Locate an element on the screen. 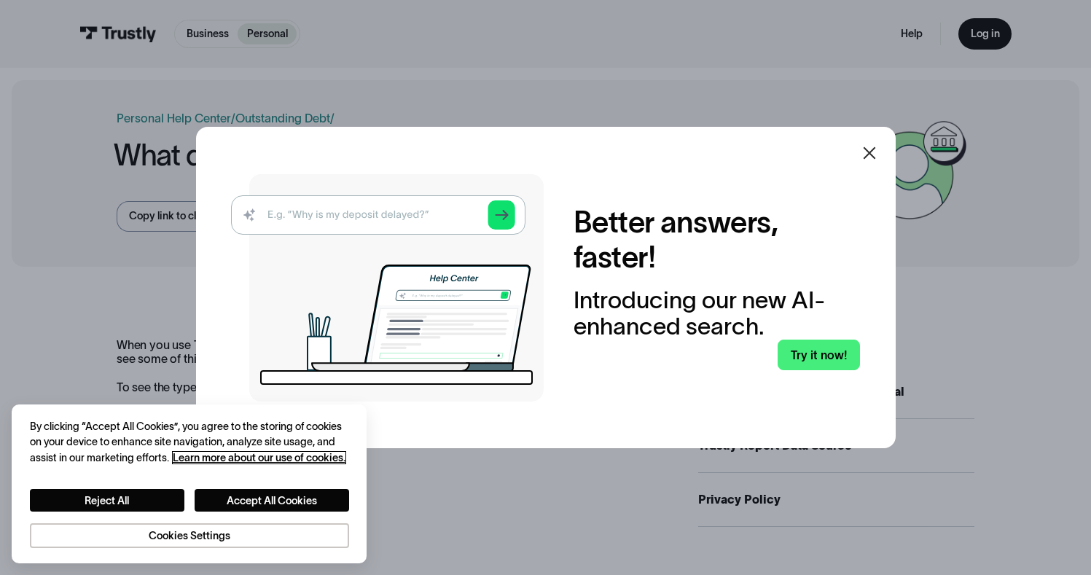  div: By clicking “Accept All Cookies”, you agree to the storing of cookies on your device to enhance s... is located at coordinates (189, 442).